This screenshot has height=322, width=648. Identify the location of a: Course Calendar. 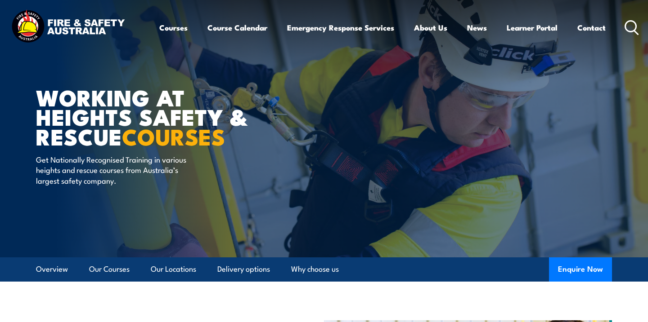
(237, 27).